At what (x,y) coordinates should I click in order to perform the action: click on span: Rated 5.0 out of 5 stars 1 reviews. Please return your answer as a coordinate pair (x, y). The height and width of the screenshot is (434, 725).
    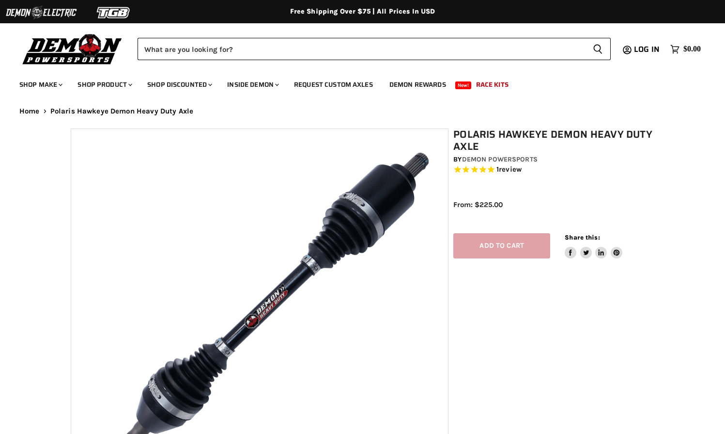
    Looking at the image, I should click on (556, 170).